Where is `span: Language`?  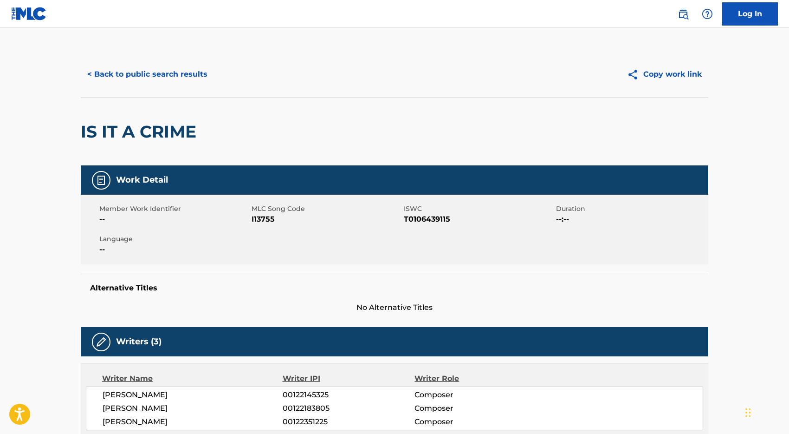 span: Language is located at coordinates (174, 239).